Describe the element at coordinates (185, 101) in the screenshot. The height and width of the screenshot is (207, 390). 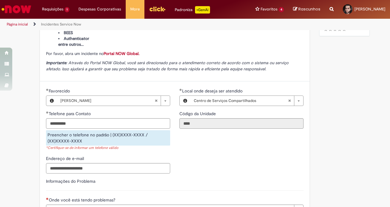
I see `button: Local onde deseja ser atendido, Visualizar este registro Centro de Serviços Compartilhados` at that location.